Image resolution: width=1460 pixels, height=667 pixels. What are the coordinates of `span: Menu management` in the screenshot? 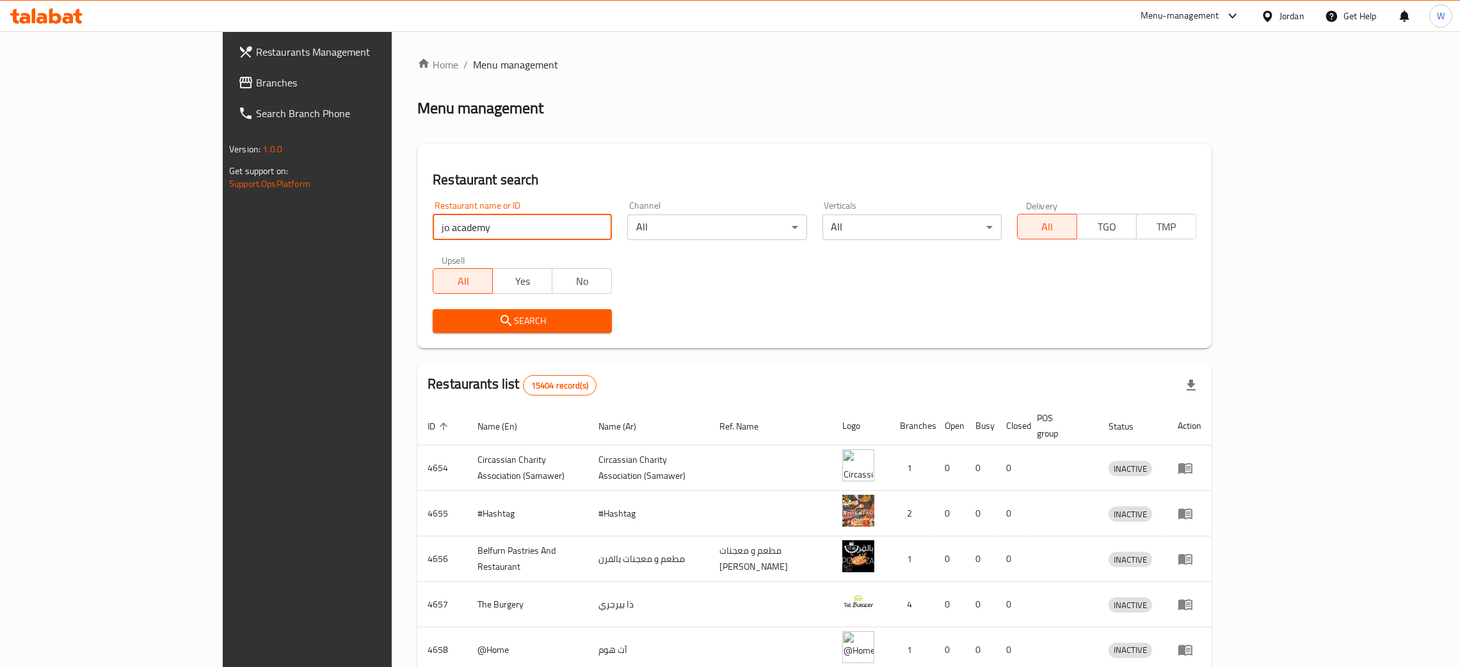 It's located at (515, 65).